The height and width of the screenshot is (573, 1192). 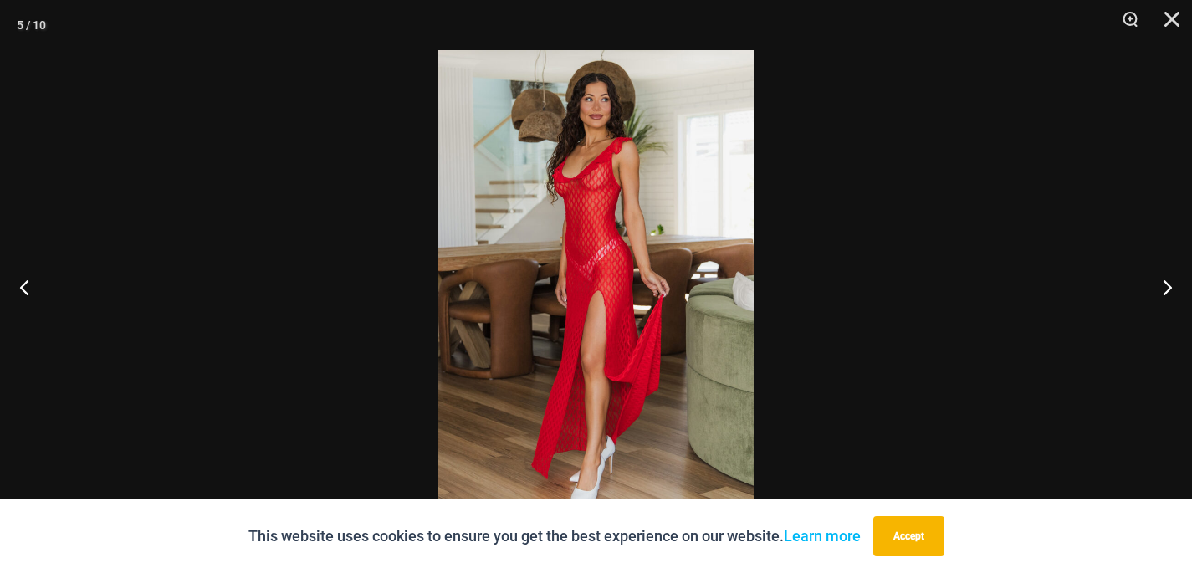 I want to click on div: 5 / 10, so click(x=31, y=25).